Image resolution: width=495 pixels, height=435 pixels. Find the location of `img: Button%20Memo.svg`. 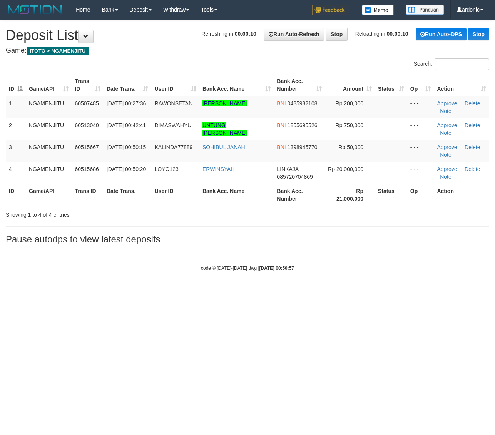

img: Button%20Memo.svg is located at coordinates (378, 10).